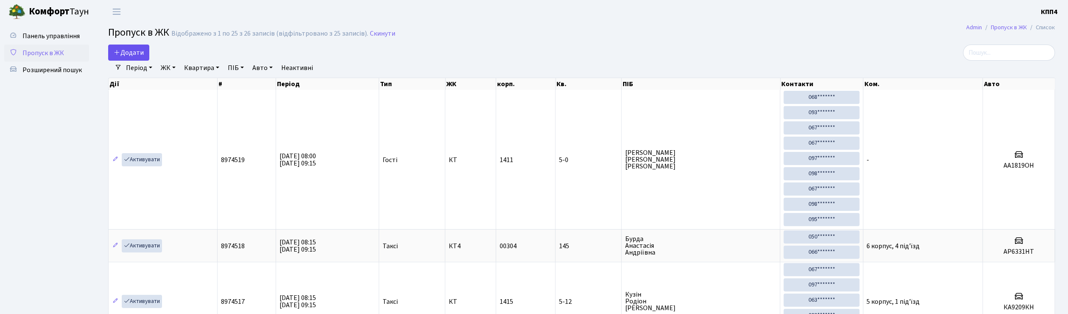  What do you see at coordinates (1041, 28) in the screenshot?
I see `li: Список` at bounding box center [1041, 28].